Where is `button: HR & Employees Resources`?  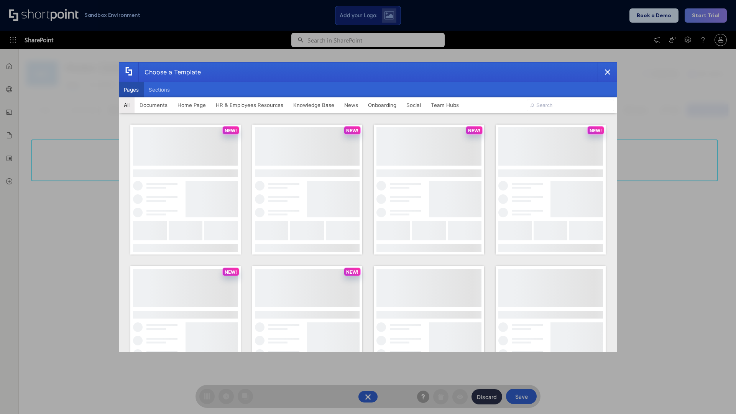
button: HR & Employees Resources is located at coordinates (249, 105).